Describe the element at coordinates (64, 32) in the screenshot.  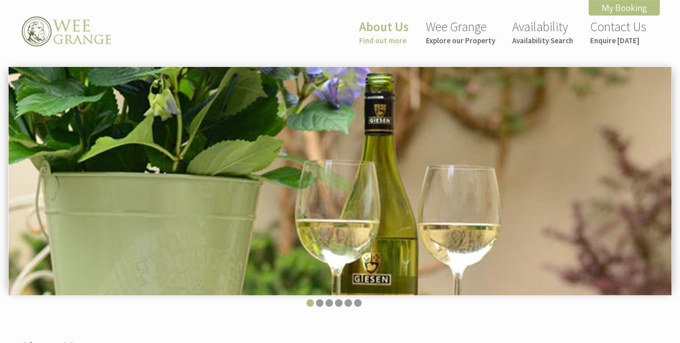
I see `img: Wee Grange` at that location.